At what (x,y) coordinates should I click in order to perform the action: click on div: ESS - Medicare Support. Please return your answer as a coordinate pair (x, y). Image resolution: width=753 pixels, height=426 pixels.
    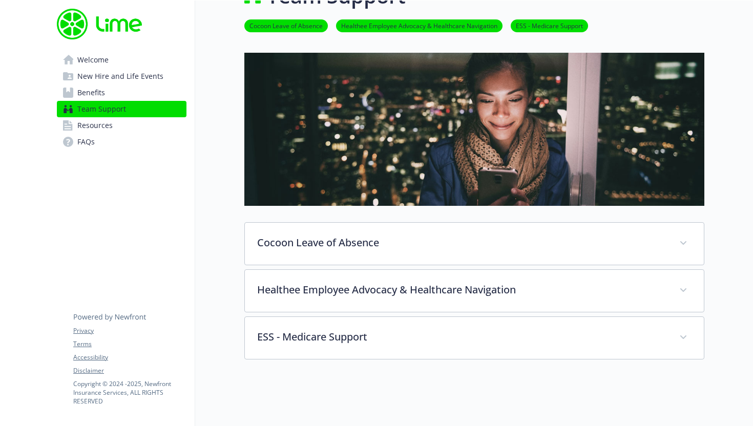
    Looking at the image, I should click on (474, 338).